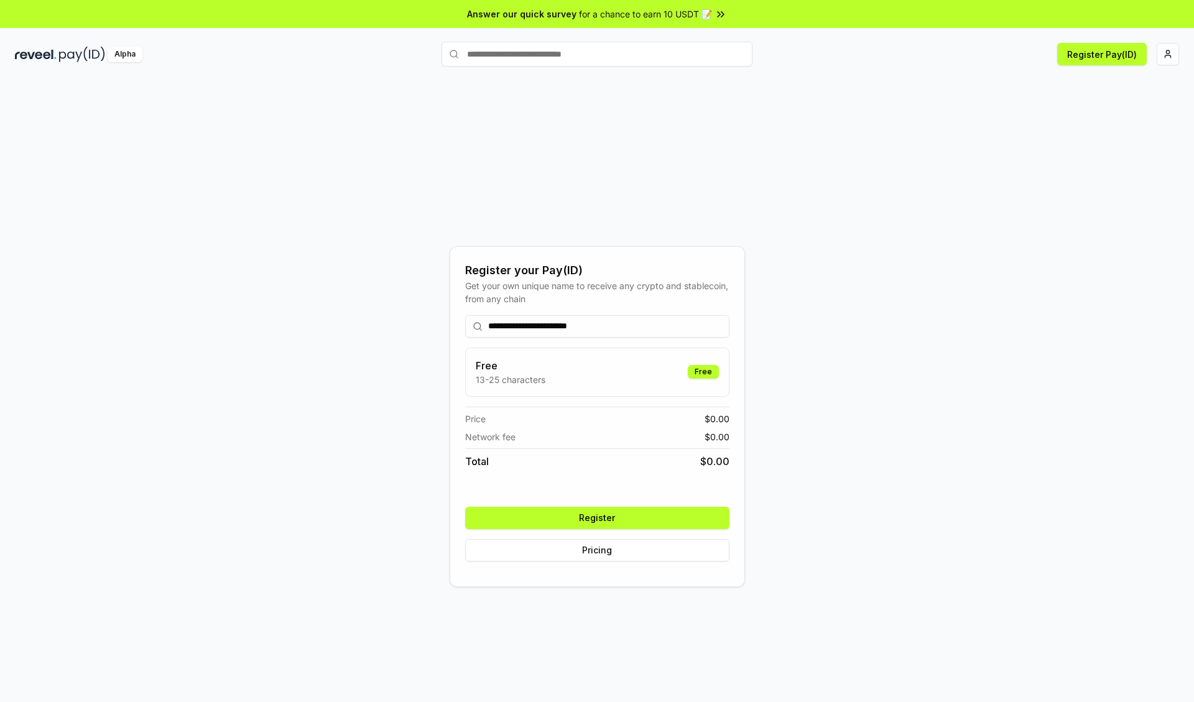 Image resolution: width=1194 pixels, height=702 pixels. What do you see at coordinates (597, 550) in the screenshot?
I see `button: Pricing` at bounding box center [597, 550].